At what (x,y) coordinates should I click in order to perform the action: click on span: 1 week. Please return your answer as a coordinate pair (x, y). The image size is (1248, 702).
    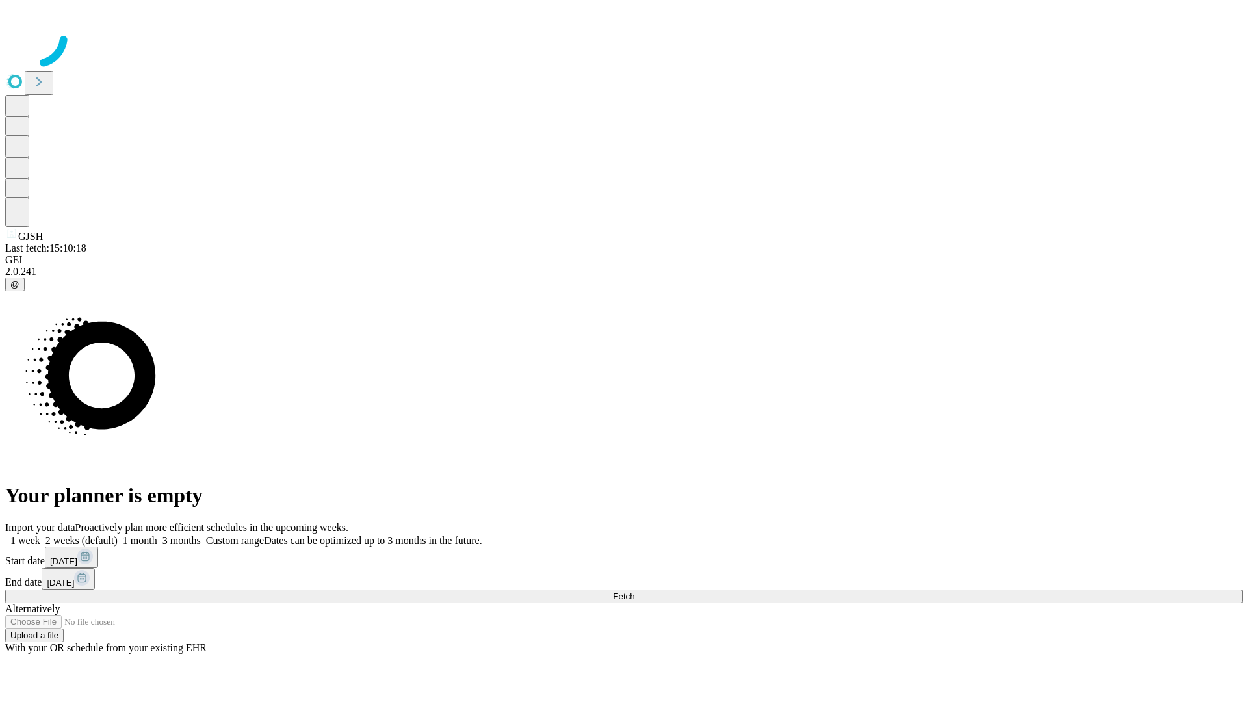
    Looking at the image, I should click on (25, 540).